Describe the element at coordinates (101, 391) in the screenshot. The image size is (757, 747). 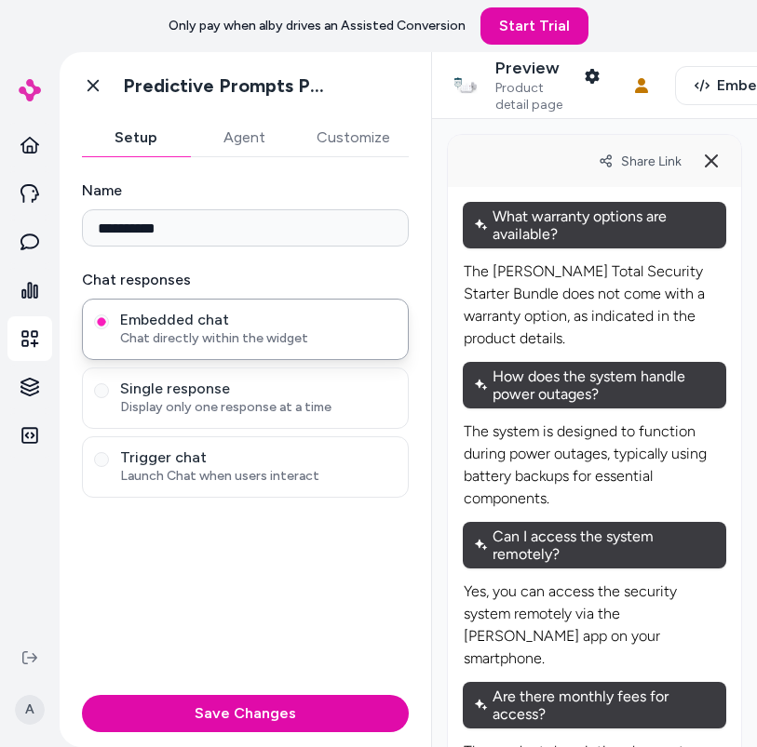
I see `button: Single responseDisplay only one response at a time` at that location.